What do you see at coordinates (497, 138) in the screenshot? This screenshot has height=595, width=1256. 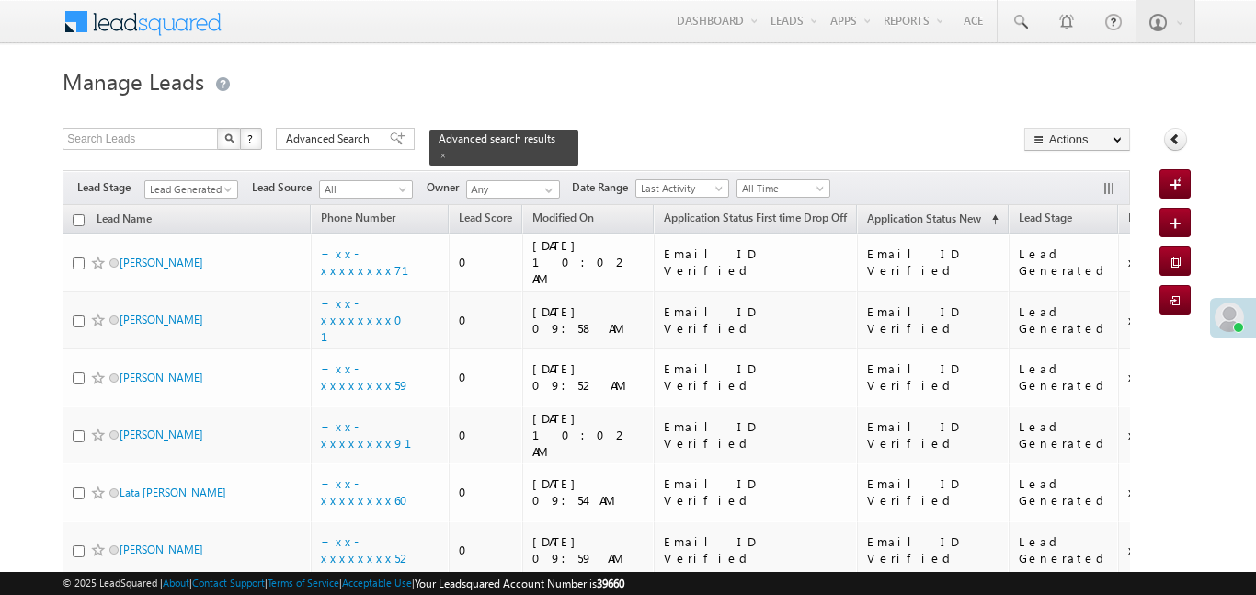 I see `span: Advanced search results` at bounding box center [497, 138].